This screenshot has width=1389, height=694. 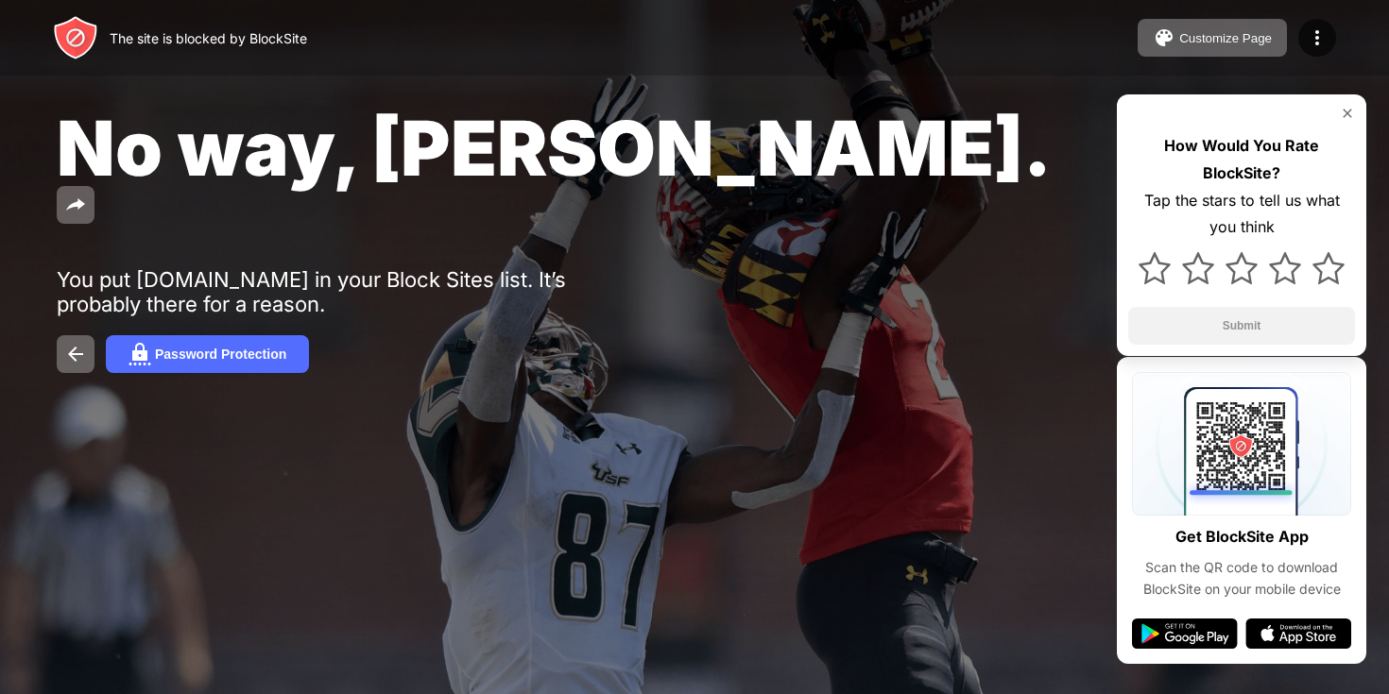 I want to click on img: pallet.svg, so click(x=1164, y=38).